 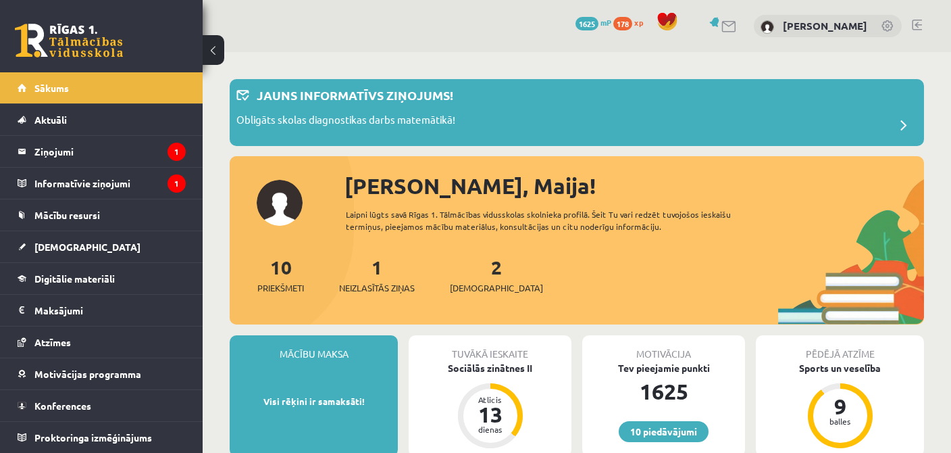 What do you see at coordinates (490, 348) in the screenshot?
I see `div: Tuvākā ieskaite` at bounding box center [490, 348].